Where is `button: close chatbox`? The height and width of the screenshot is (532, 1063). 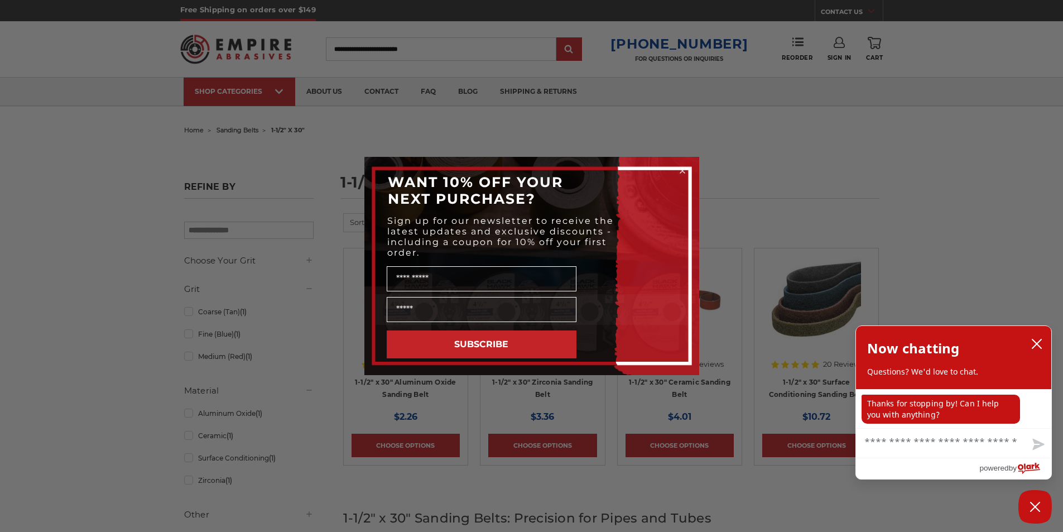
button: close chatbox is located at coordinates (1037, 344).